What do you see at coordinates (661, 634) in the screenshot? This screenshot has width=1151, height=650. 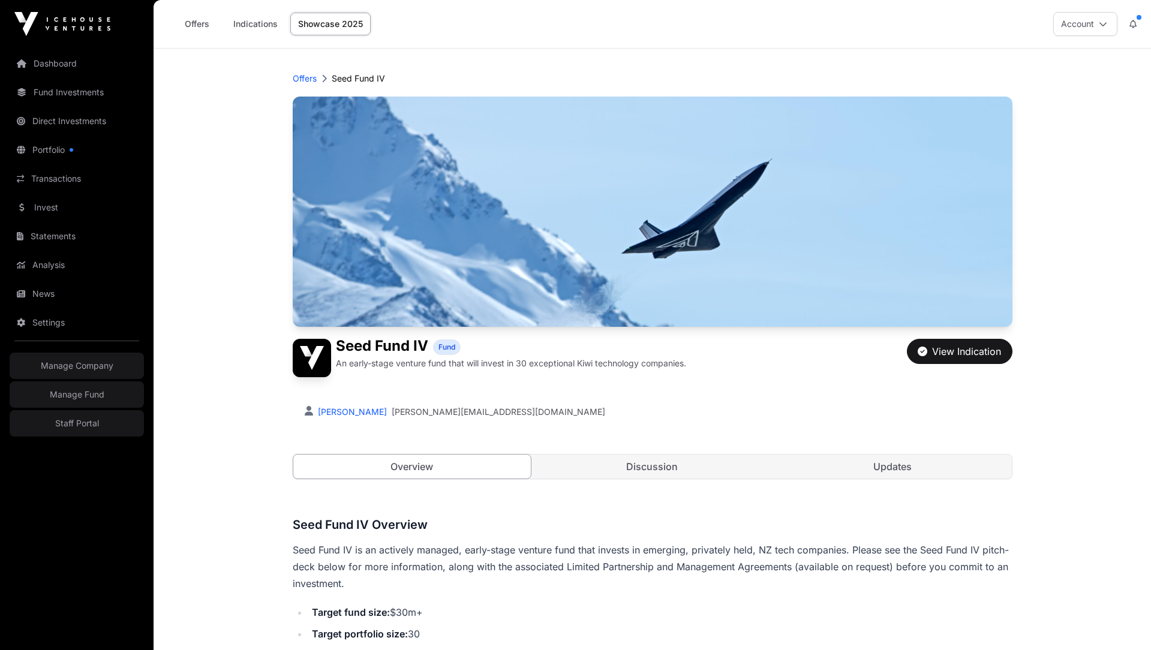 I see `li: 30` at bounding box center [661, 634].